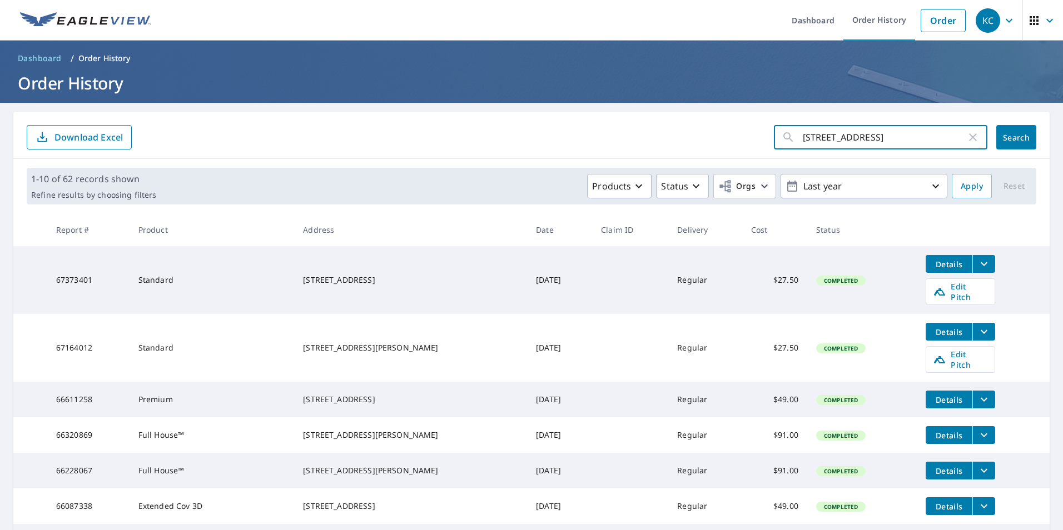  What do you see at coordinates (971, 186) in the screenshot?
I see `span: Apply` at bounding box center [971, 186].